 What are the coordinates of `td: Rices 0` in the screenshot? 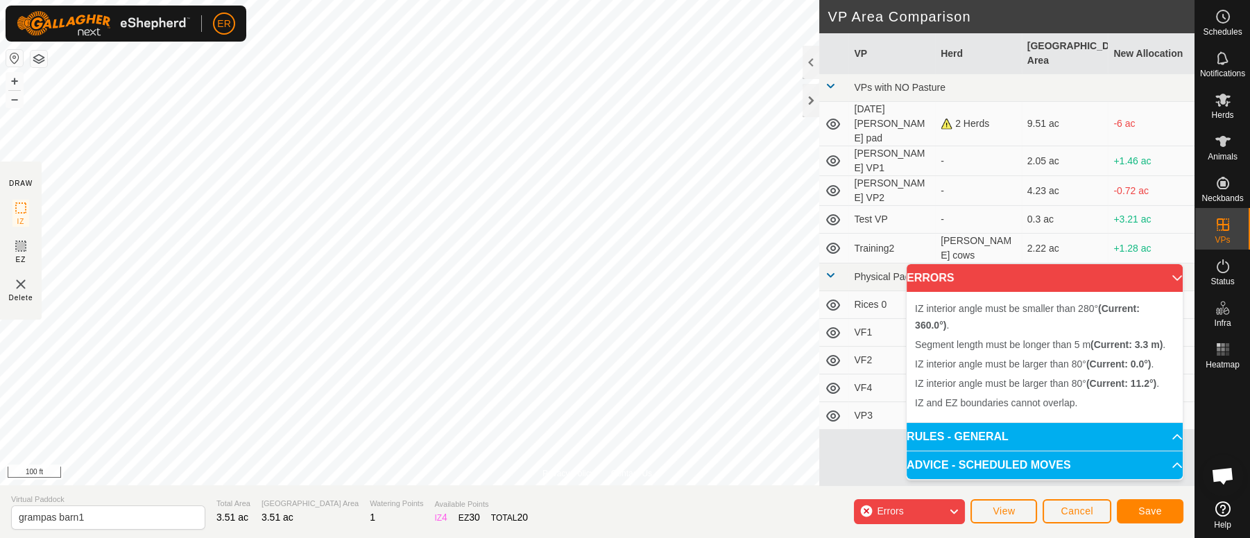 It's located at (892, 305).